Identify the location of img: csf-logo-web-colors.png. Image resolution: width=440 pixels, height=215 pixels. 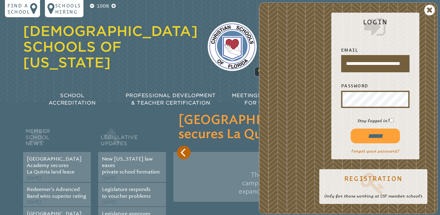
(232, 47).